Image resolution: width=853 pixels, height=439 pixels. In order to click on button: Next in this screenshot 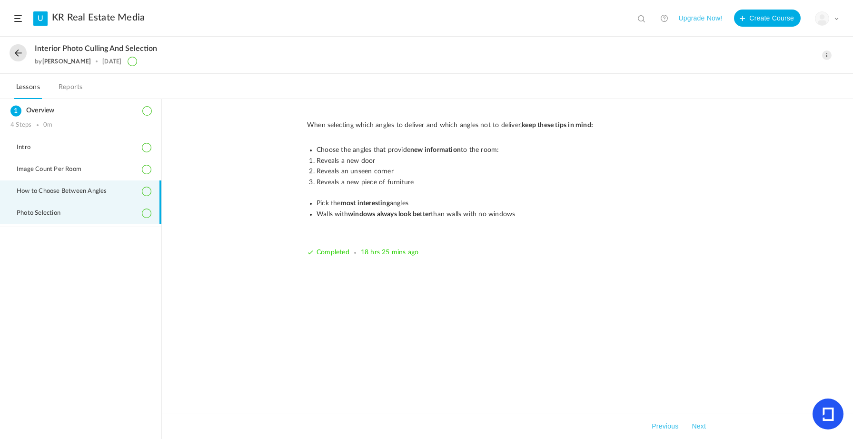, I will do `click(699, 426)`.